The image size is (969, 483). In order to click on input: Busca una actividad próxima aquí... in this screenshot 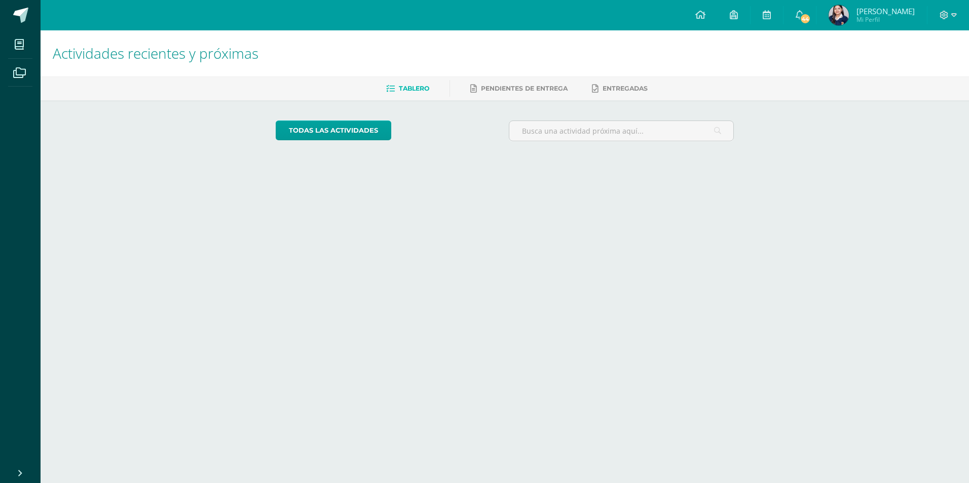, I will do `click(621, 131)`.